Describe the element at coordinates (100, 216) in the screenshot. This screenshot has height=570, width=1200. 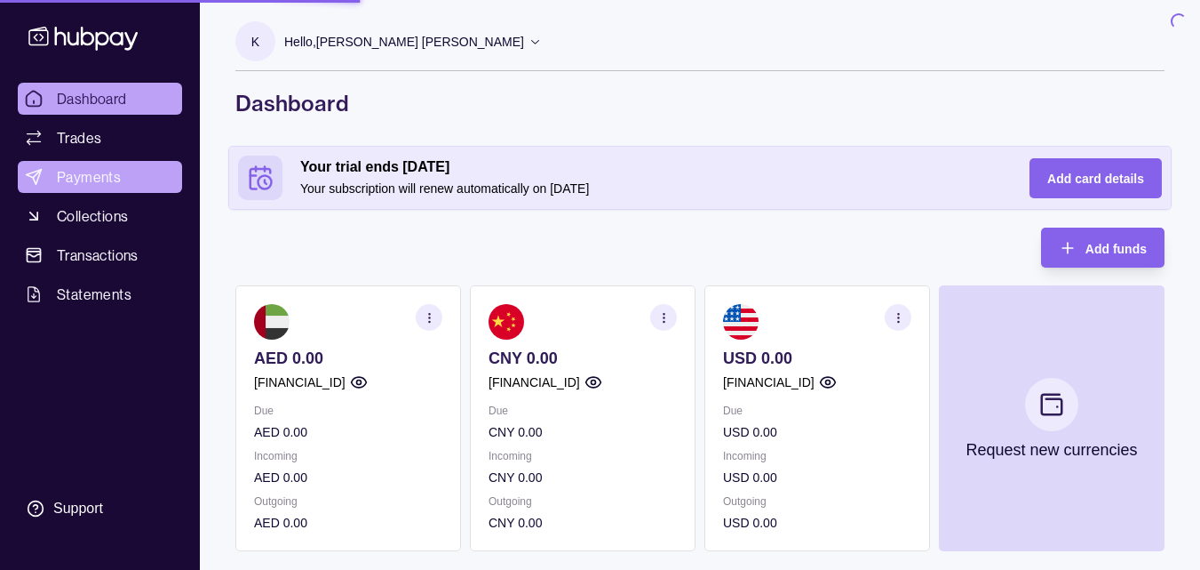
I see `a: Collections` at that location.